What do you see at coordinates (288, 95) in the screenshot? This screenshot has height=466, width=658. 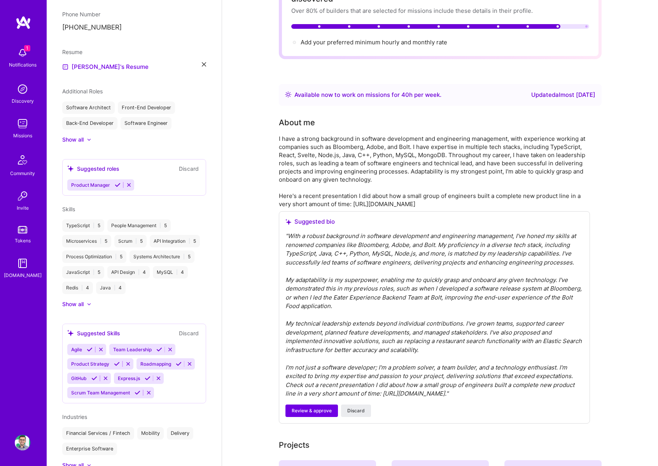 I see `img: Availability` at bounding box center [288, 95].